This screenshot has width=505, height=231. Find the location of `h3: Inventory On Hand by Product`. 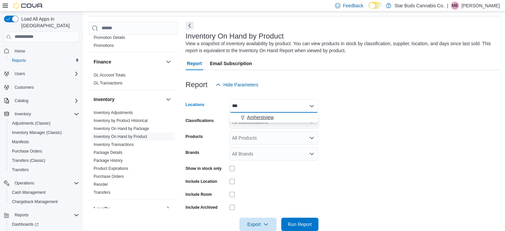

h3: Inventory On Hand by Product is located at coordinates (235, 36).